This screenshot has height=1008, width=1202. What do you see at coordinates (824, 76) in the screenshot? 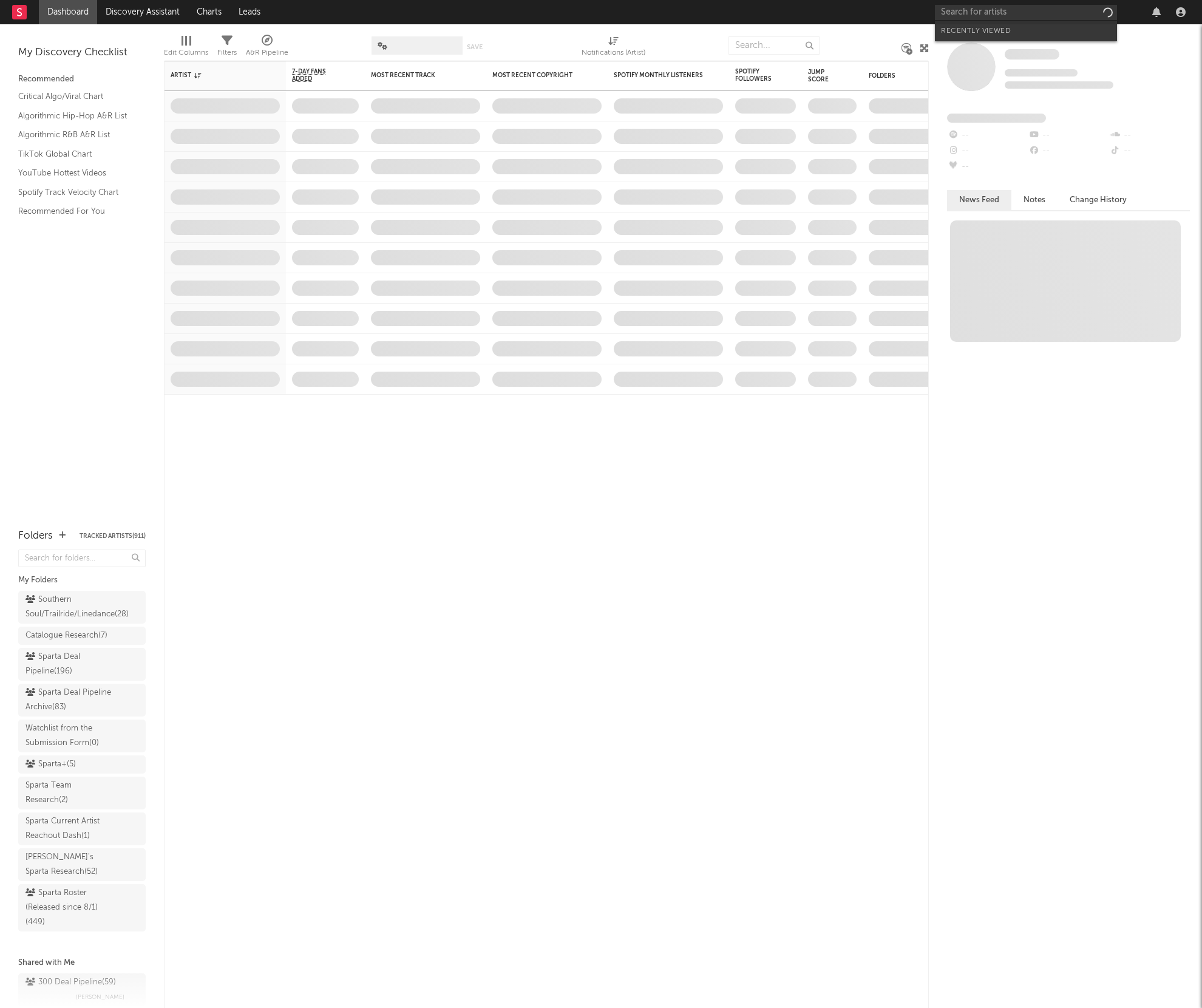
I see `div: Jump Score` at bounding box center [824, 76].